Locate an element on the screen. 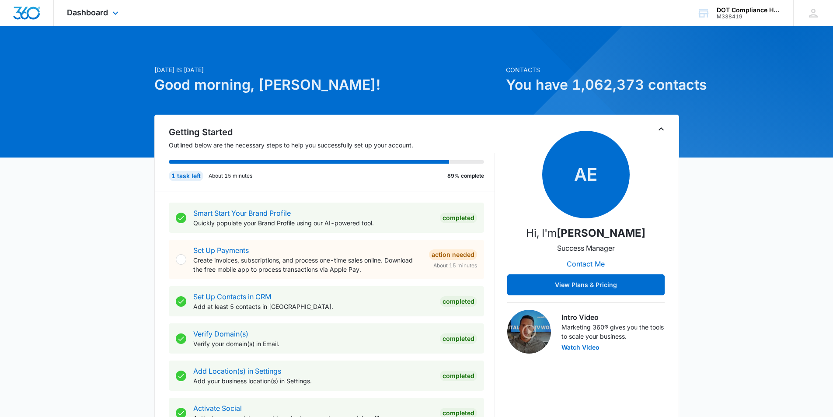 The image size is (833, 417). p: Hi, I'm is located at coordinates (585, 233).